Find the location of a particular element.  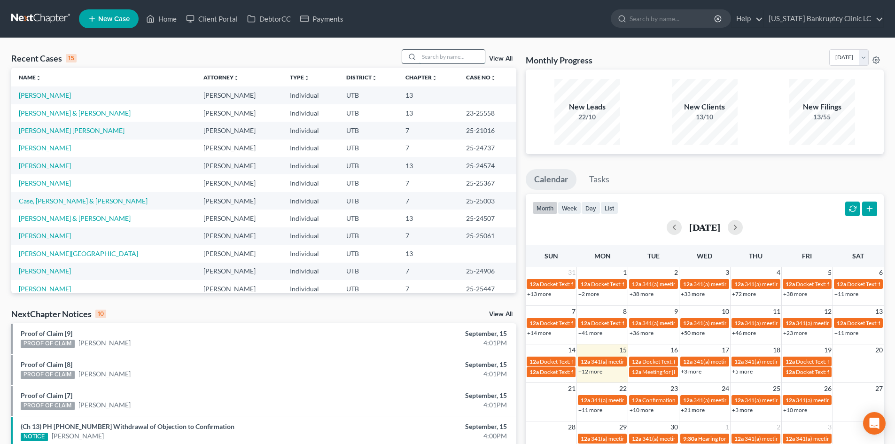

span: 8 is located at coordinates (625, 312).